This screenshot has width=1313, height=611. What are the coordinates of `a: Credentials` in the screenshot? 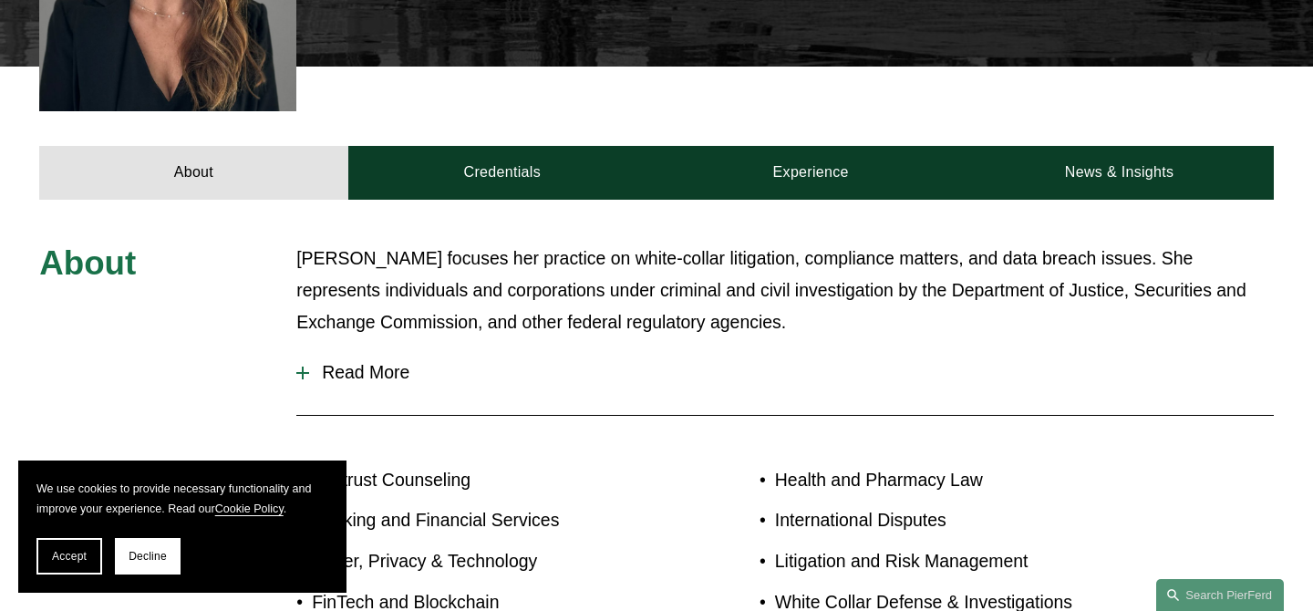 It's located at (502, 172).